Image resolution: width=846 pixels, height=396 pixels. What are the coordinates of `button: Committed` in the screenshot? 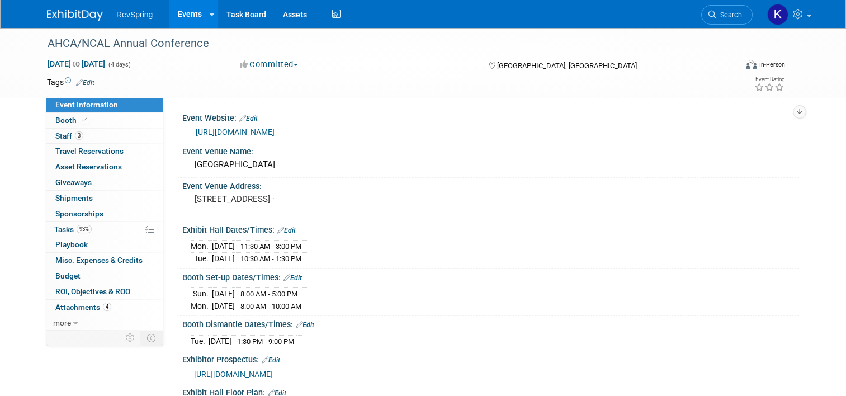 It's located at (269, 64).